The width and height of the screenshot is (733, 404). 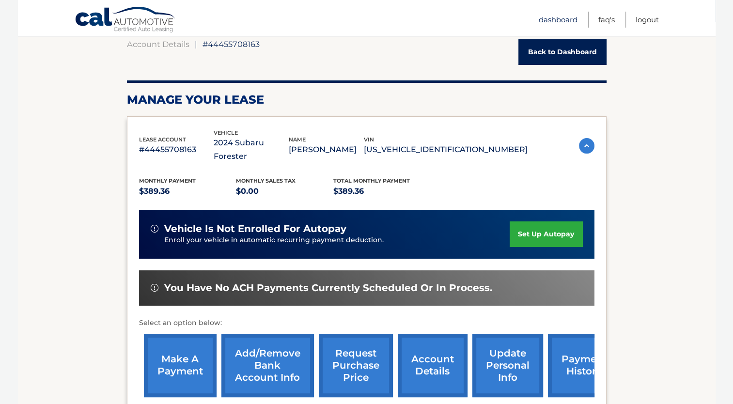 What do you see at coordinates (158, 44) in the screenshot?
I see `a: Account Details` at bounding box center [158, 44].